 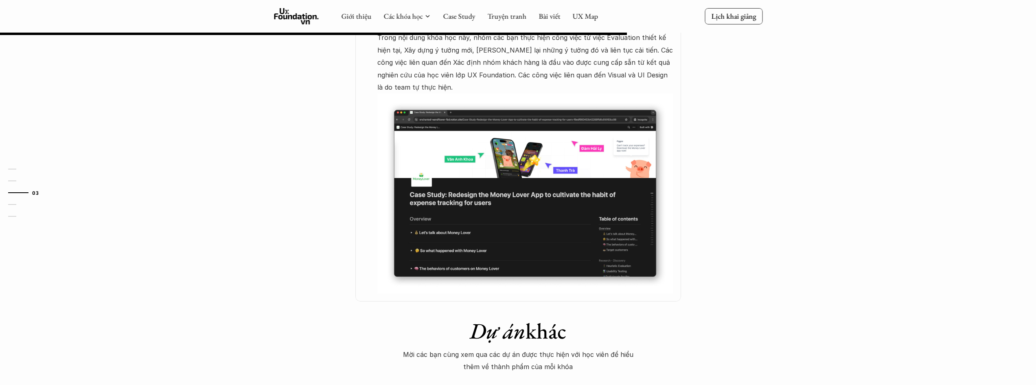 I want to click on a: Các khóa học, so click(x=403, y=16).